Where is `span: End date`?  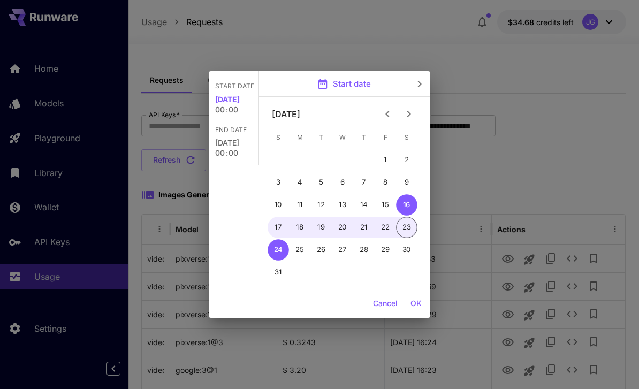
span: End date is located at coordinates (231, 130).